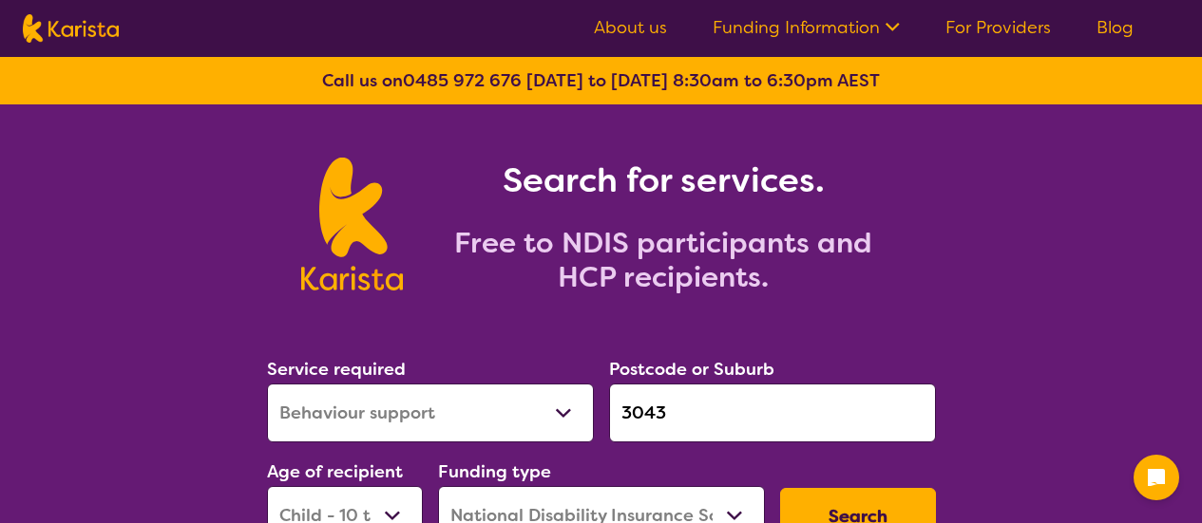 The height and width of the screenshot is (523, 1202). What do you see at coordinates (334, 472) in the screenshot?
I see `label: Age of recipient` at bounding box center [334, 472].